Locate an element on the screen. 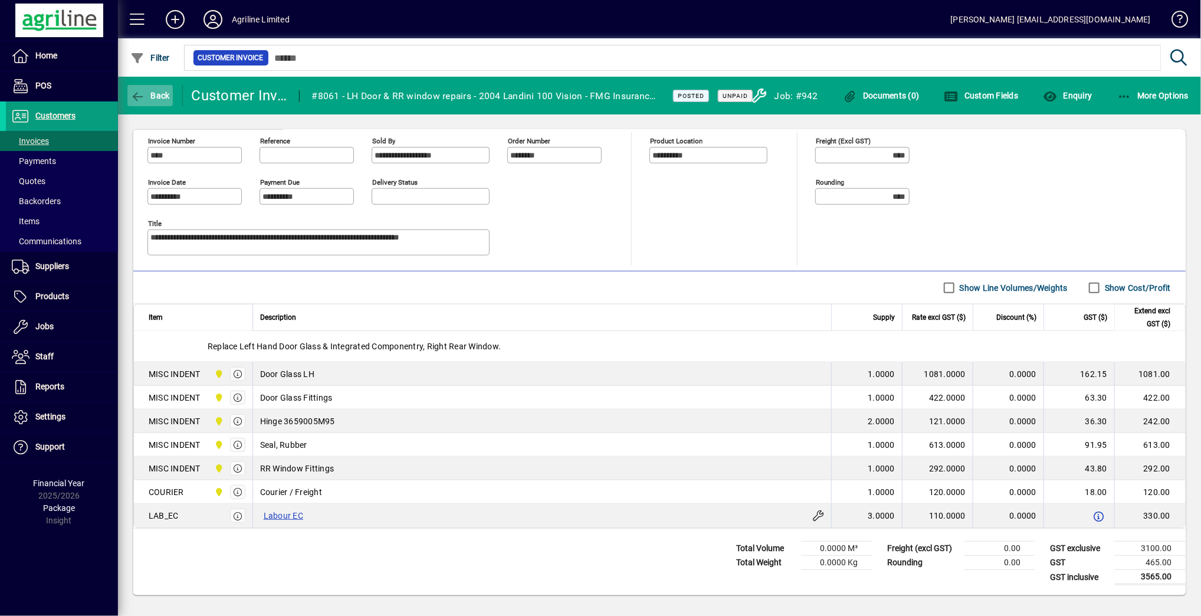 Image resolution: width=1201 pixels, height=616 pixels. span: More Options is located at coordinates (1153, 96).